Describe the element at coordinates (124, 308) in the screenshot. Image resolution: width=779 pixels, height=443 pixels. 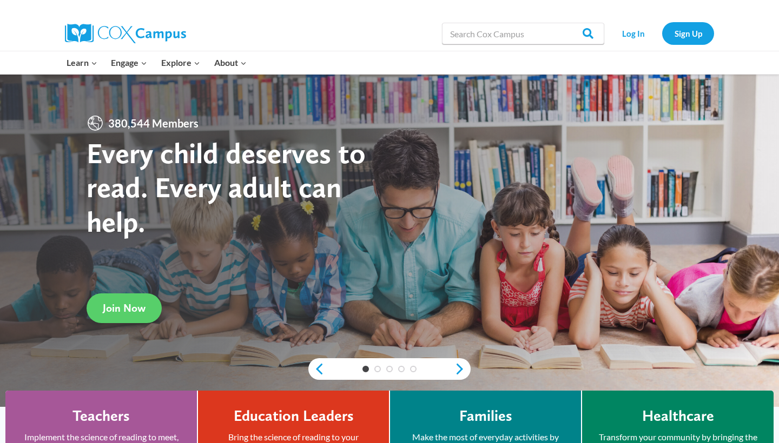
I see `span: Join Now` at that location.